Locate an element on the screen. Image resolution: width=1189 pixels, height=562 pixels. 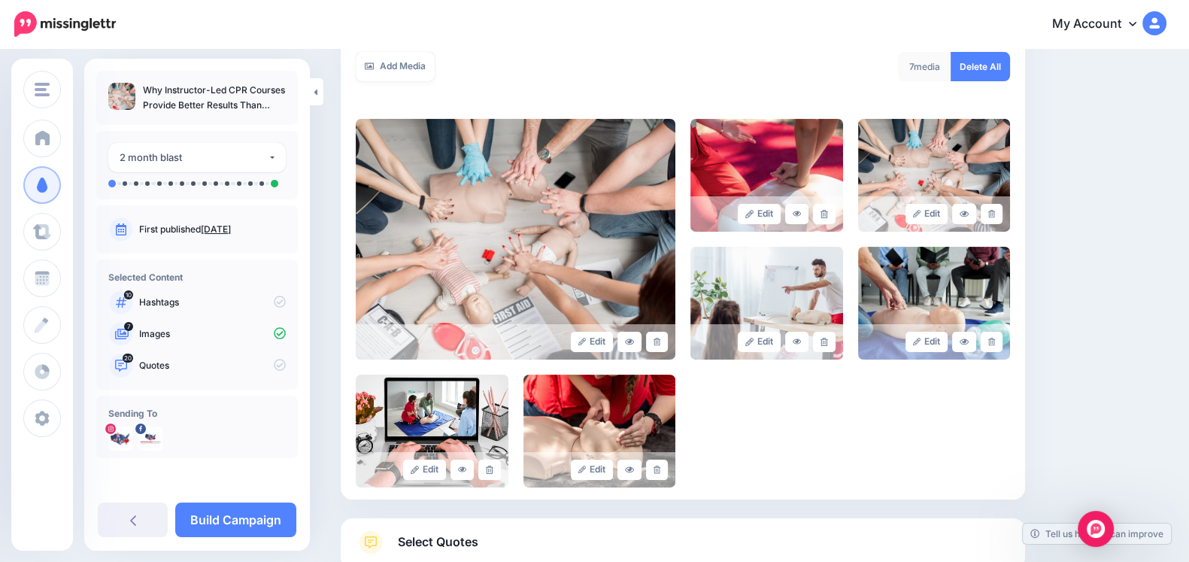
img: menu.png is located at coordinates (42, 90).